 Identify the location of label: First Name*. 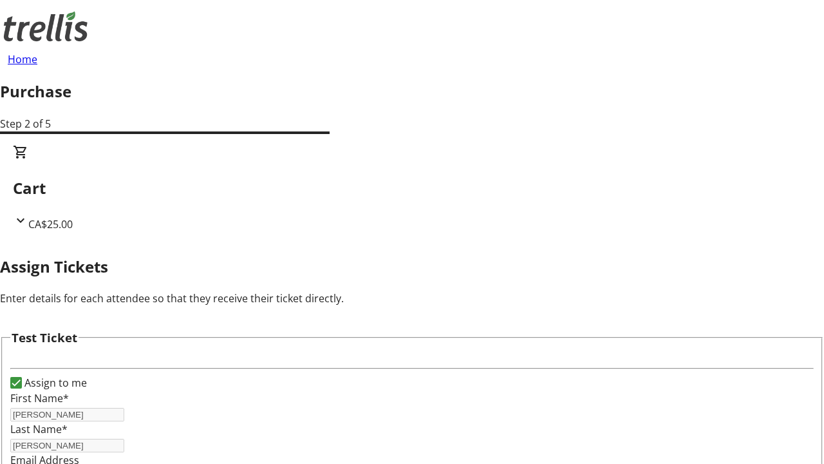
(39, 398).